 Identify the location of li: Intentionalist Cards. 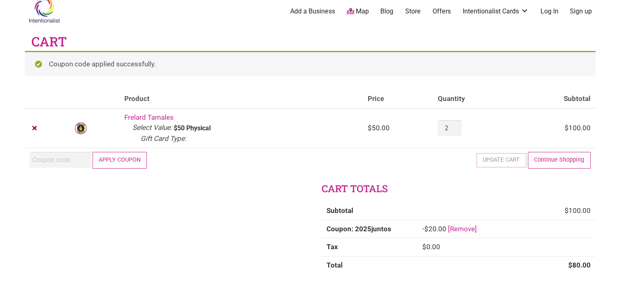
(495, 11).